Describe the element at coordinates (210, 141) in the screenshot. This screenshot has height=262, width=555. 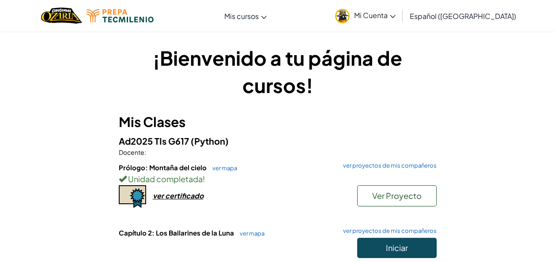
I see `span: (Python)` at that location.